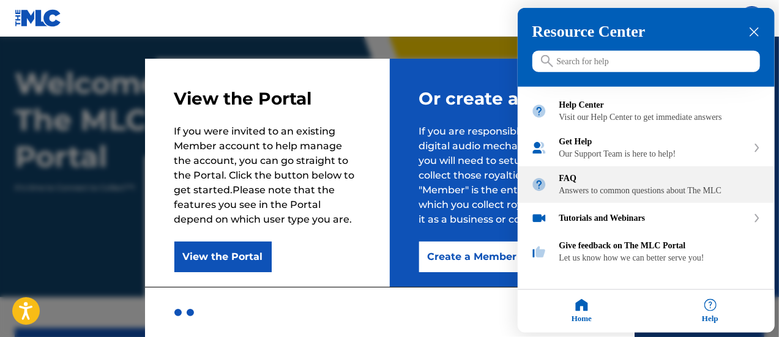 Image resolution: width=779 pixels, height=337 pixels. What do you see at coordinates (647, 61) in the screenshot?
I see `input: Search for help` at bounding box center [647, 61].